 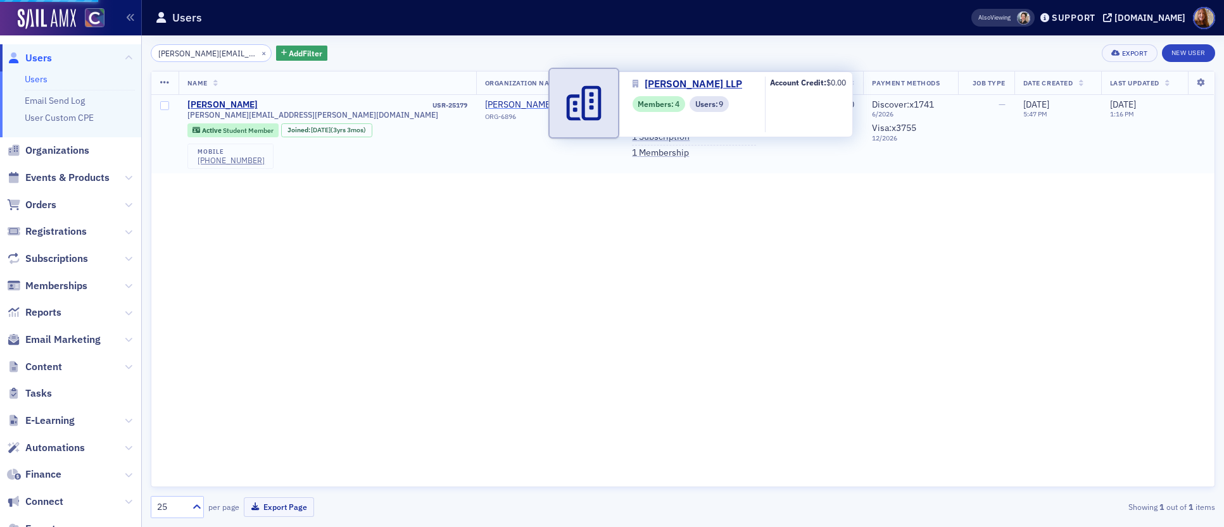 What do you see at coordinates (903, 104) in the screenshot?
I see `span: Discover : x1741` at bounding box center [903, 104].